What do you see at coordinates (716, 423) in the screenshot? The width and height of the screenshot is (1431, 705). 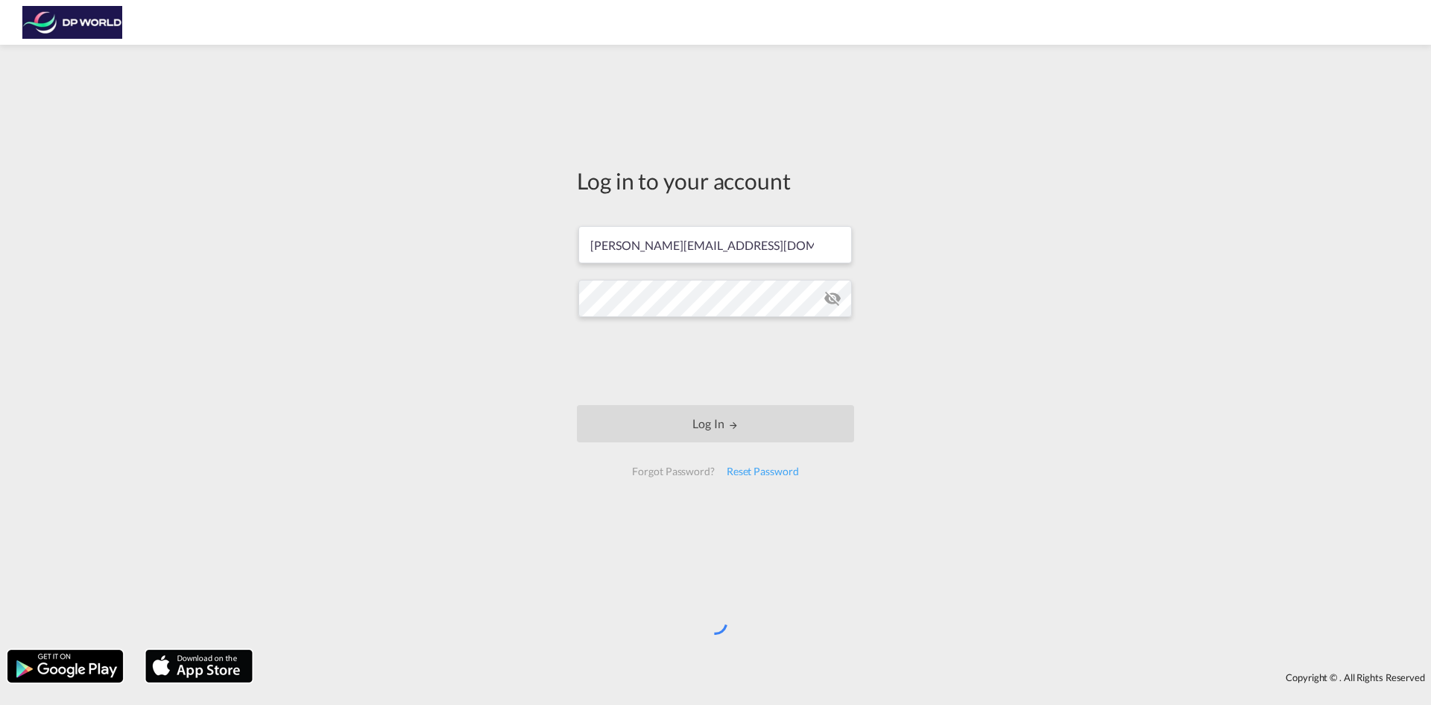 I see `button: LOGIN` at bounding box center [716, 423].